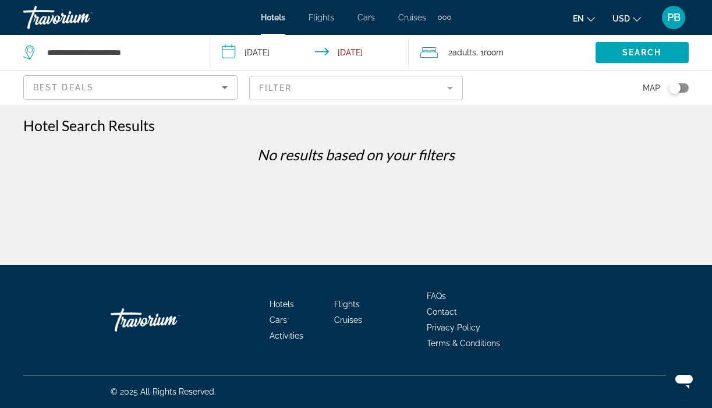 This screenshot has height=408, width=712. What do you see at coordinates (436, 296) in the screenshot?
I see `a: FAQs` at bounding box center [436, 296].